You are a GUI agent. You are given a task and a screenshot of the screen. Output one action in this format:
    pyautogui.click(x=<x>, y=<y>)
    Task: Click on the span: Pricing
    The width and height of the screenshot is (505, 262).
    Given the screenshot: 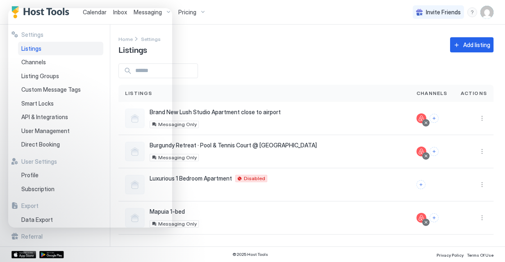 What is the action you would take?
    pyautogui.click(x=187, y=12)
    